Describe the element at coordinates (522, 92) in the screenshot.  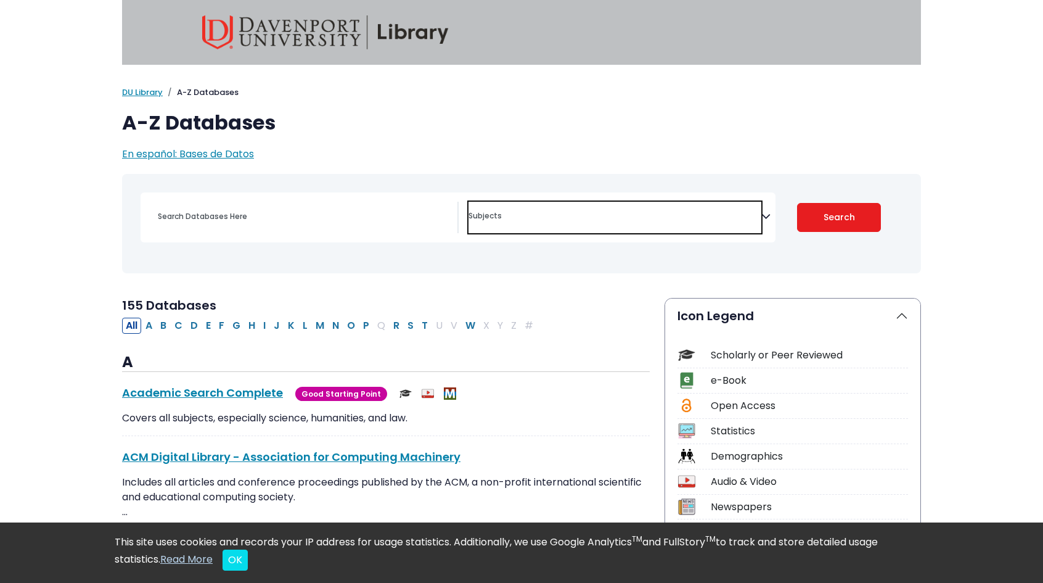
I see `nav: breadcrumb` at that location.